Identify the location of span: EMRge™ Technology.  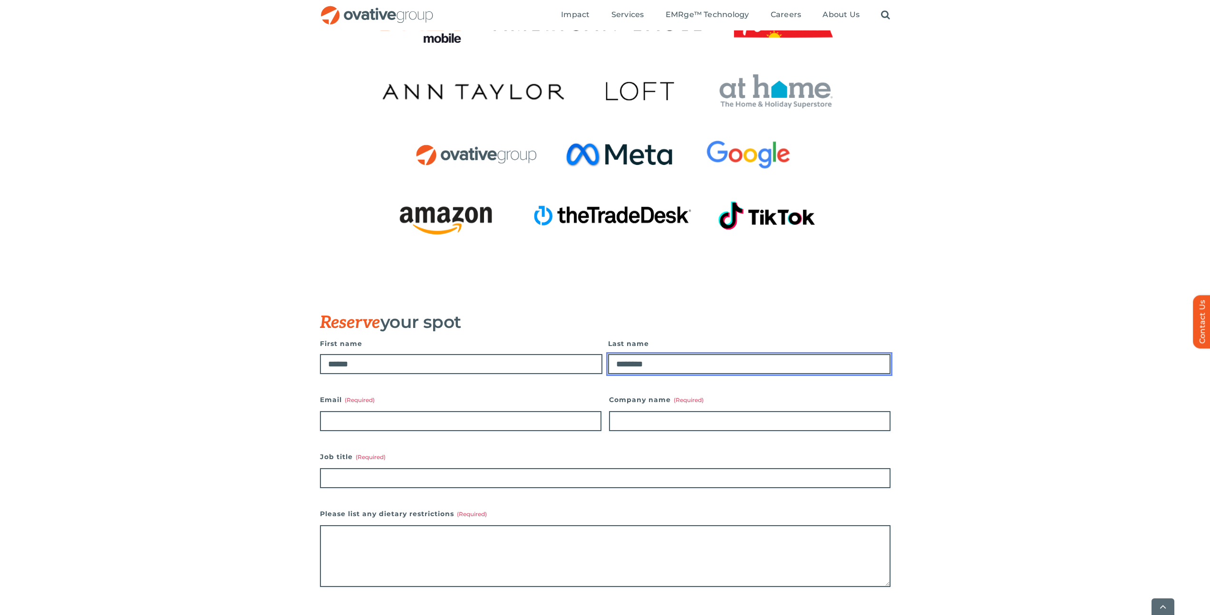
(708, 15).